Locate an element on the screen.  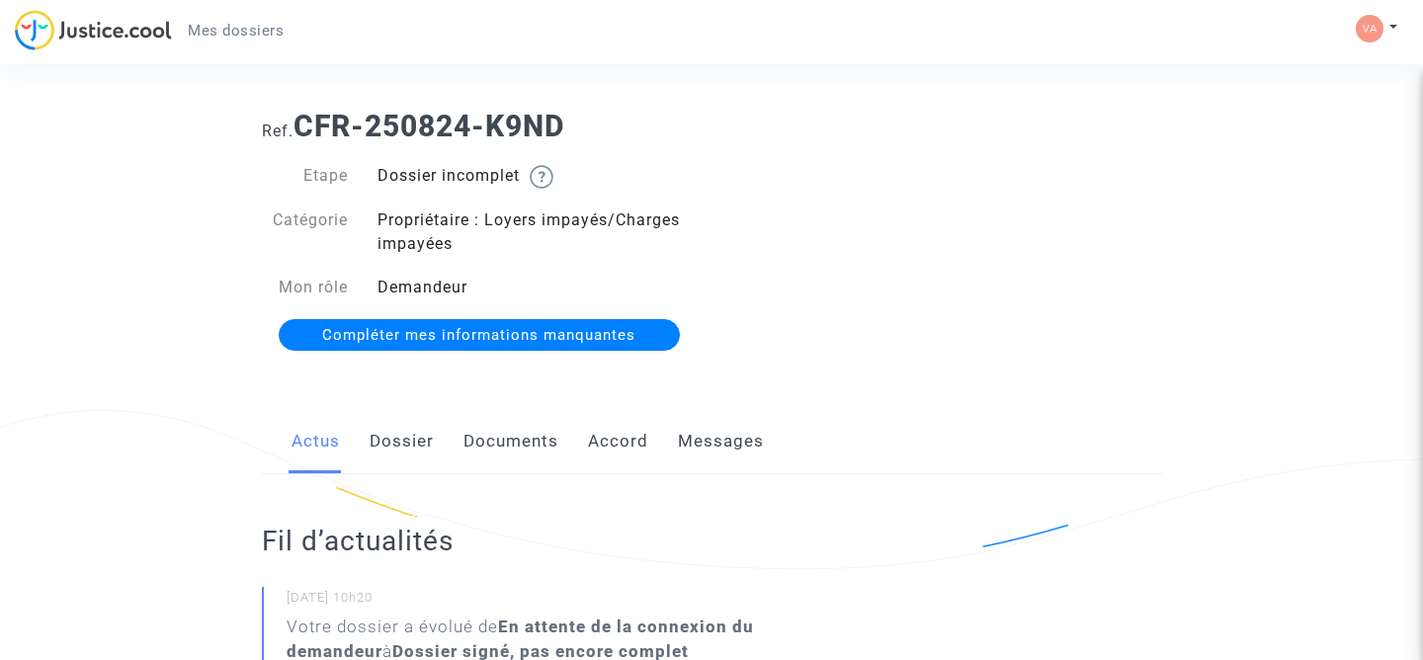
span: Ref. is located at coordinates (278, 130).